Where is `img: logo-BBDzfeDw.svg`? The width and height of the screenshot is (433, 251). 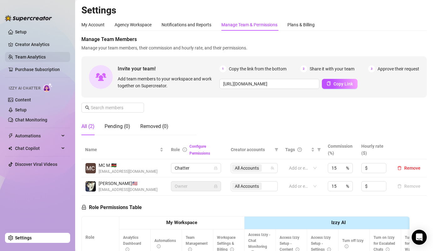
img: logo-BBDzfeDw.svg is located at coordinates (28, 18).